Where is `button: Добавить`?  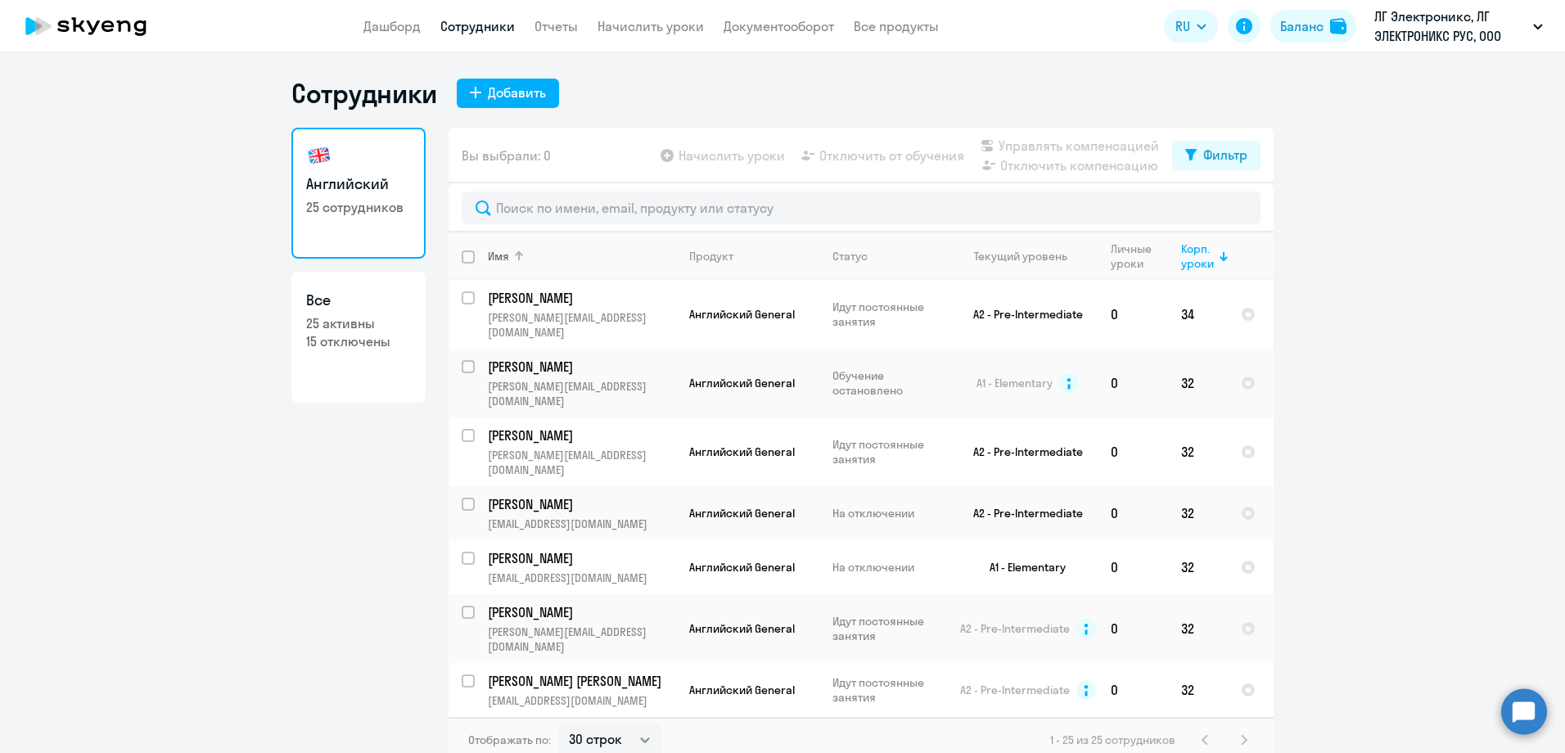
button: Добавить is located at coordinates (507, 93).